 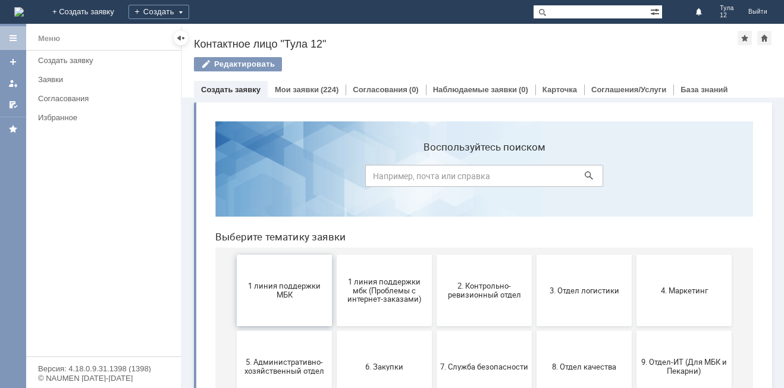 I want to click on div: Контактное лицо "Тула 12", so click(x=466, y=44).